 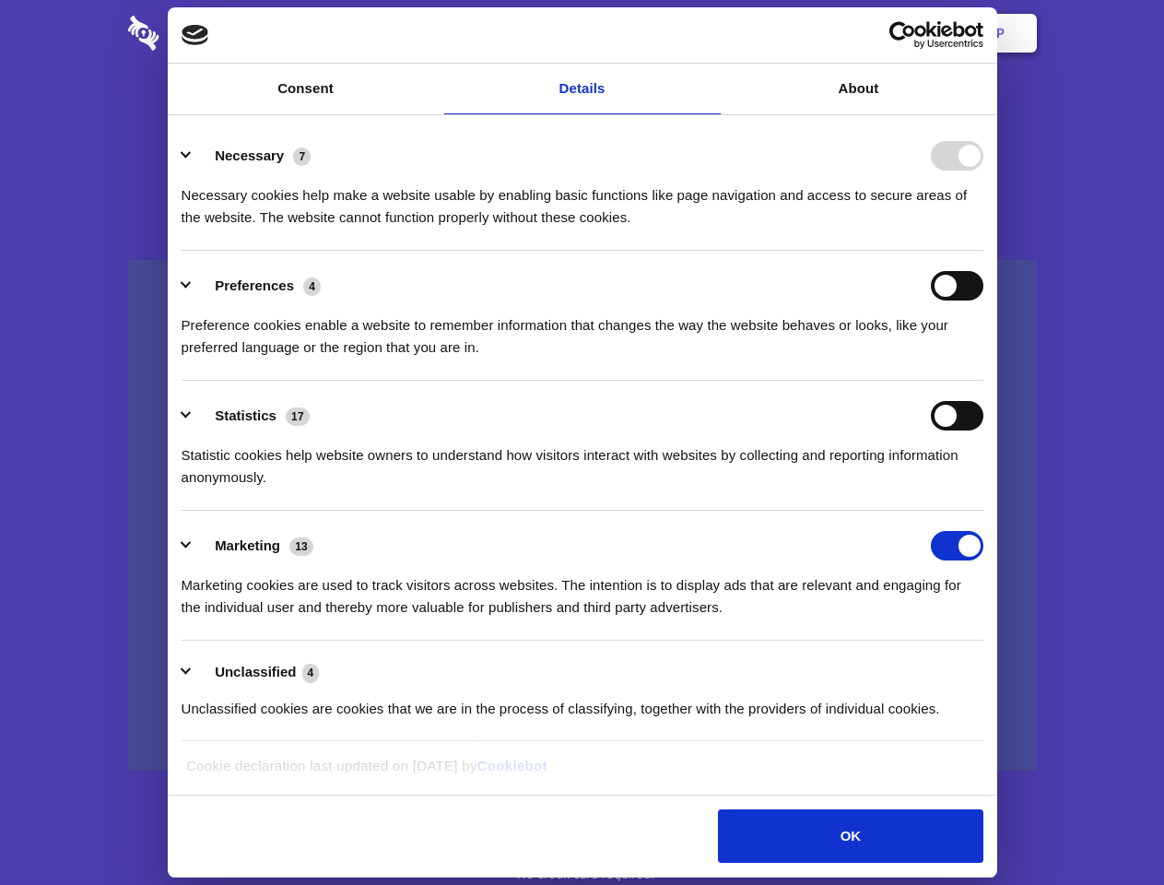 I want to click on div: Preference cookies enable a website to remember information that changes the way the website beha..., so click(x=582, y=329).